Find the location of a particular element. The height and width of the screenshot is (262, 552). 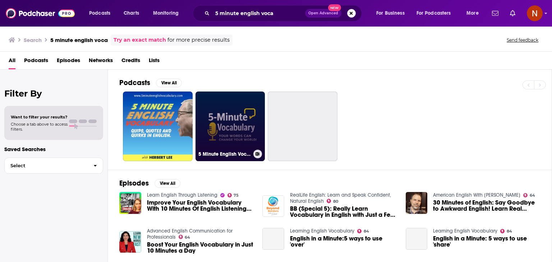

span: English in a Minute: 5 ways to use 'share' is located at coordinates (486, 242).